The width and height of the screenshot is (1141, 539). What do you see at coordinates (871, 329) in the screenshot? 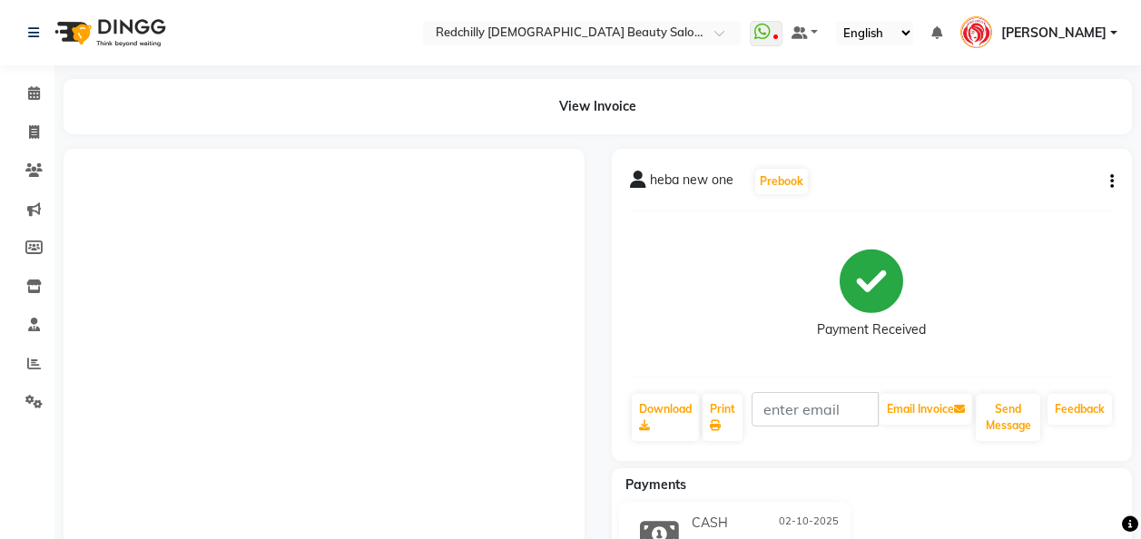
I see `div: Payment Received` at bounding box center [871, 329].